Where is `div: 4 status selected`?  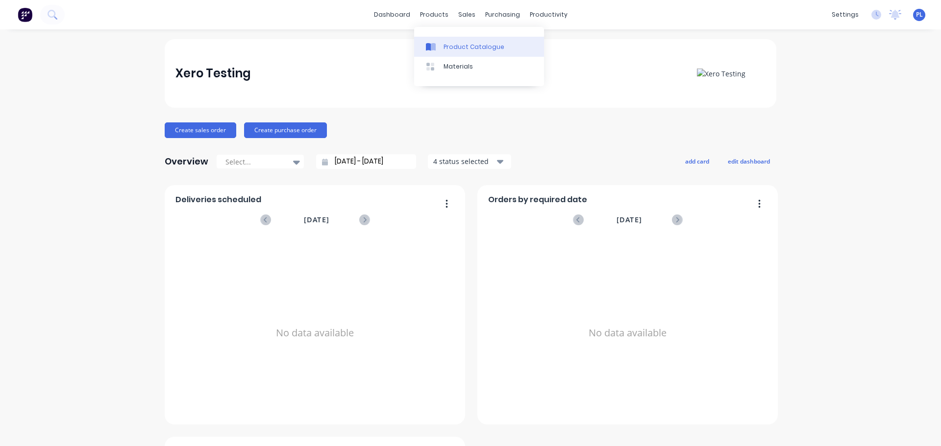 div: 4 status selected is located at coordinates (464, 161).